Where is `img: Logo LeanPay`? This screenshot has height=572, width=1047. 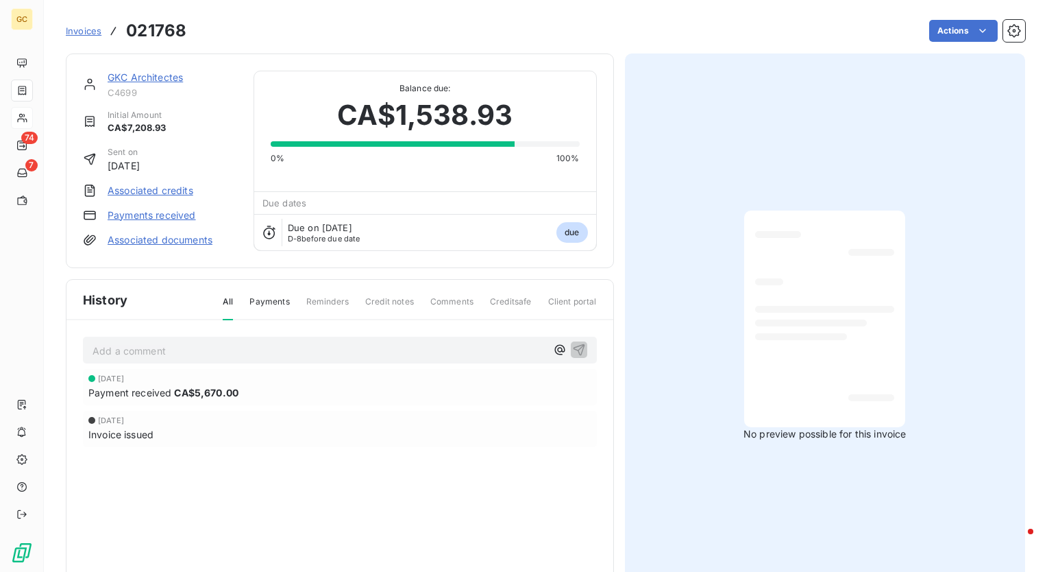 img: Logo LeanPay is located at coordinates (22, 552).